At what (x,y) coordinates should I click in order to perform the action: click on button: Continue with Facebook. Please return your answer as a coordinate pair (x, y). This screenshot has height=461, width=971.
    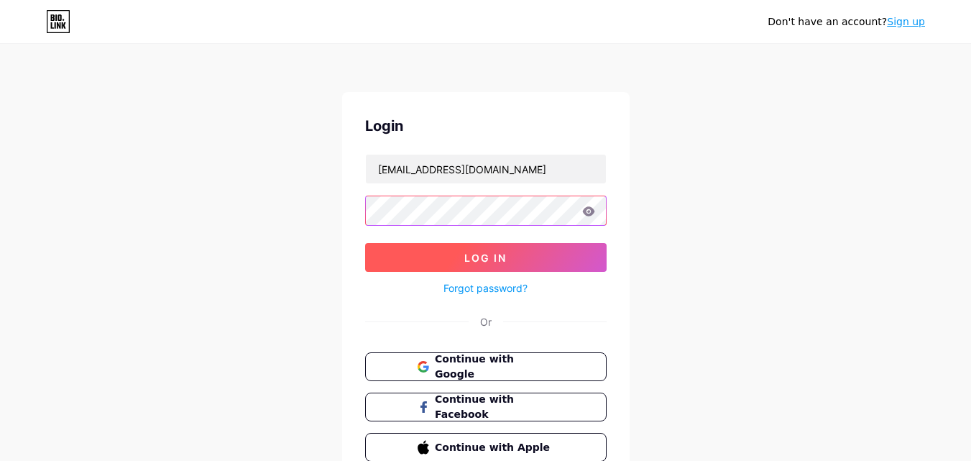
    Looking at the image, I should click on (486, 407).